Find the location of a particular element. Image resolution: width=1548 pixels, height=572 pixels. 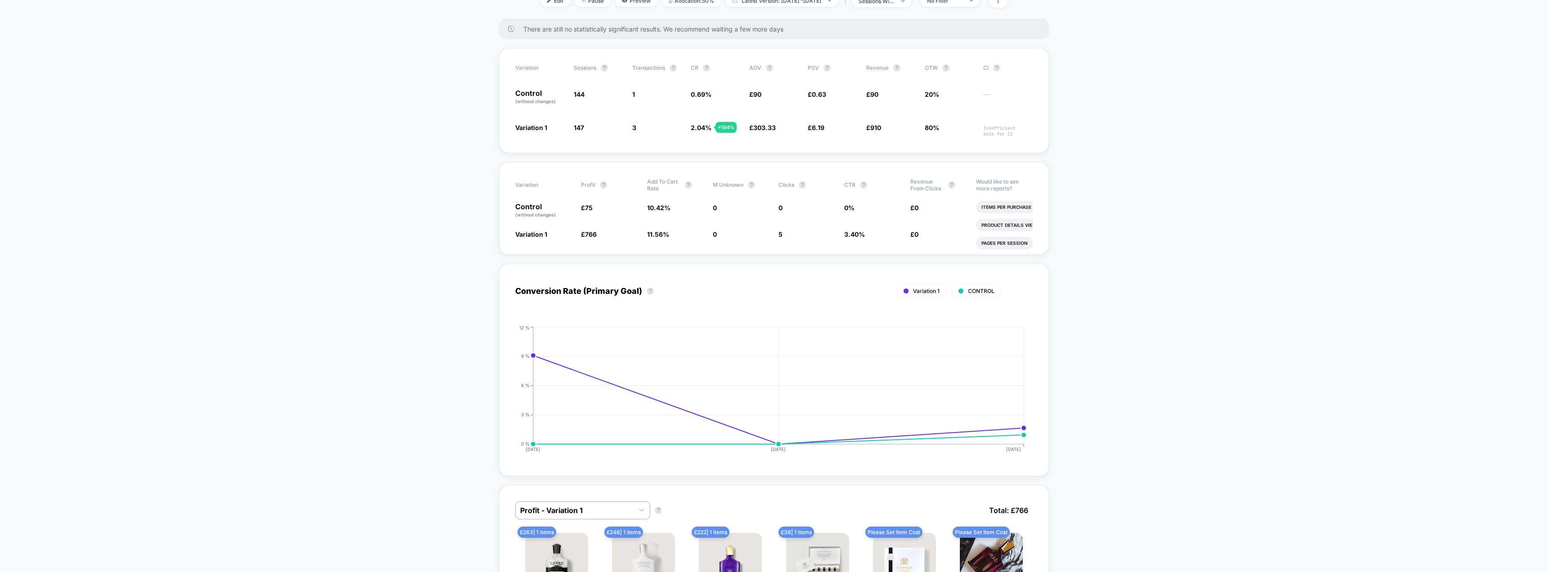

tspan: 9 % is located at coordinates (525, 356).